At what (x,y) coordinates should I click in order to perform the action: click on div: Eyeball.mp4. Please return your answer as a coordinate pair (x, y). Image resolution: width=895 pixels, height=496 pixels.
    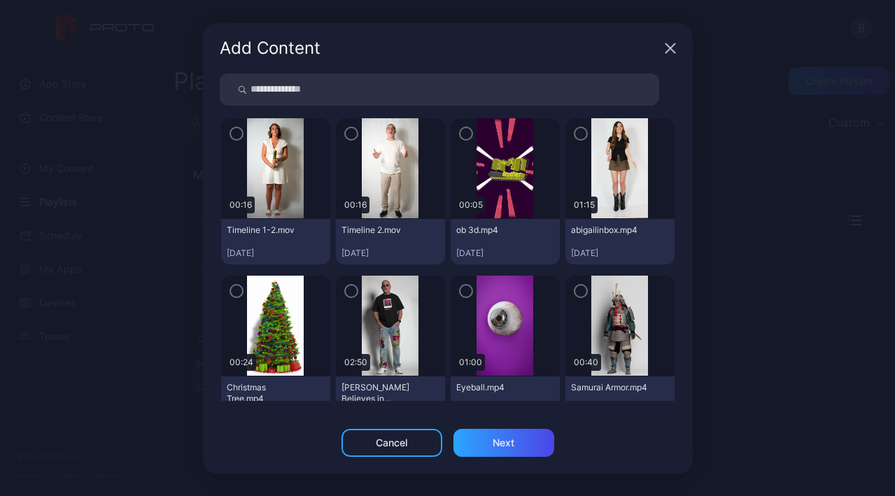
    Looking at the image, I should click on (495, 388).